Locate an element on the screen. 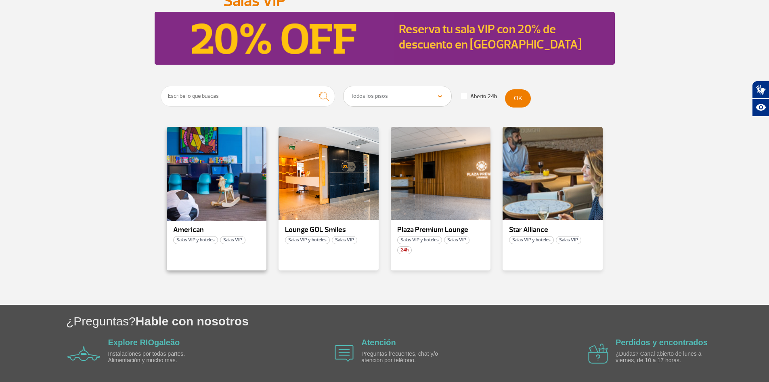  label: Aberto 24h is located at coordinates (479, 97).